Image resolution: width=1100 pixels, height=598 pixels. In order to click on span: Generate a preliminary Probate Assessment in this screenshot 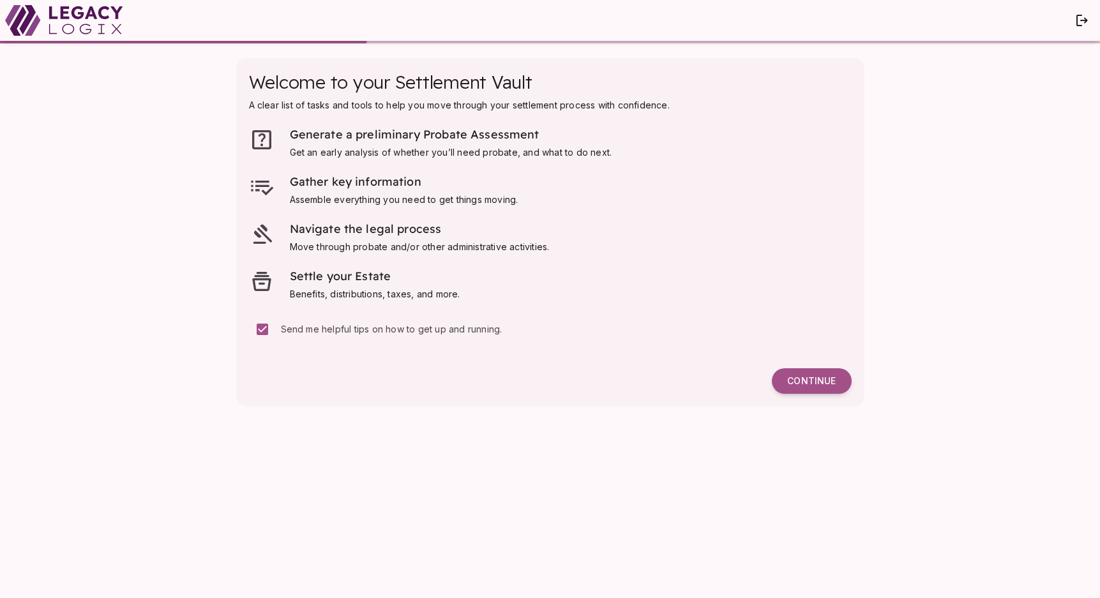, I will do `click(414, 134)`.